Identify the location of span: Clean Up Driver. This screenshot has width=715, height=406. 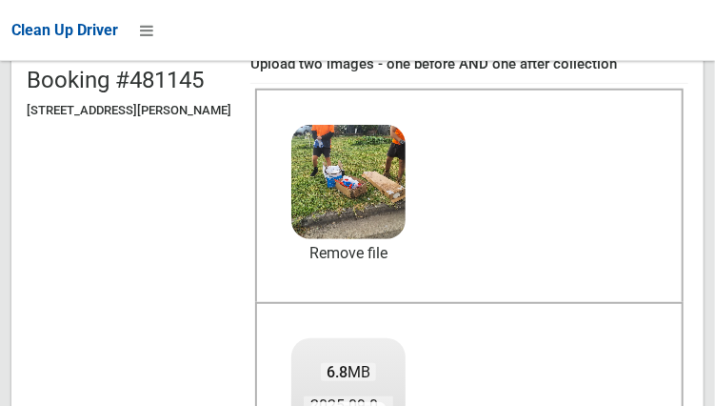
(65, 30).